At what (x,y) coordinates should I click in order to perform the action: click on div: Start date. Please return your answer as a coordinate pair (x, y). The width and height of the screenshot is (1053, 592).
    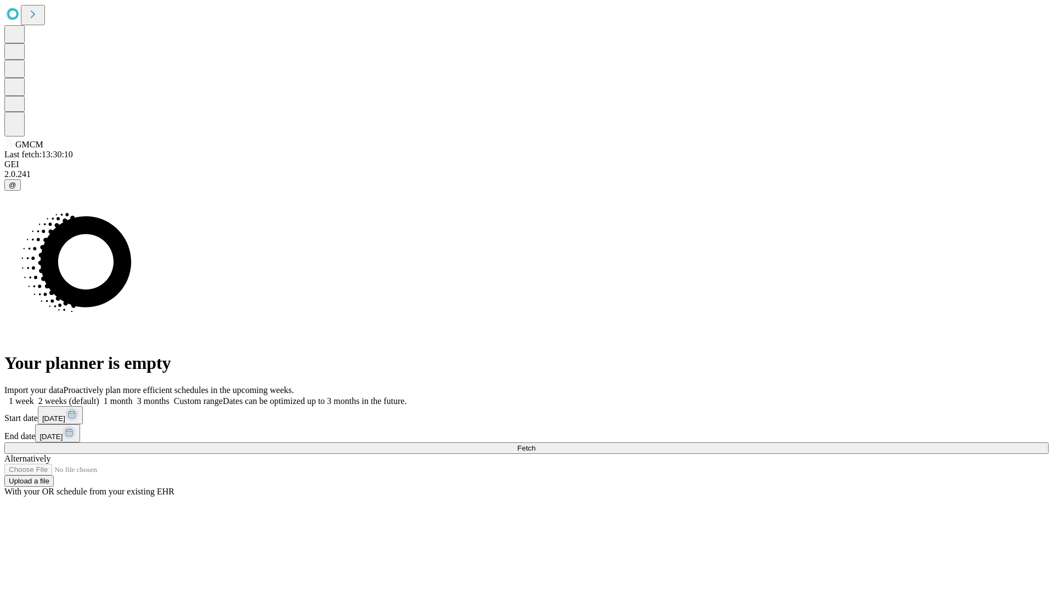
    Looking at the image, I should click on (526, 415).